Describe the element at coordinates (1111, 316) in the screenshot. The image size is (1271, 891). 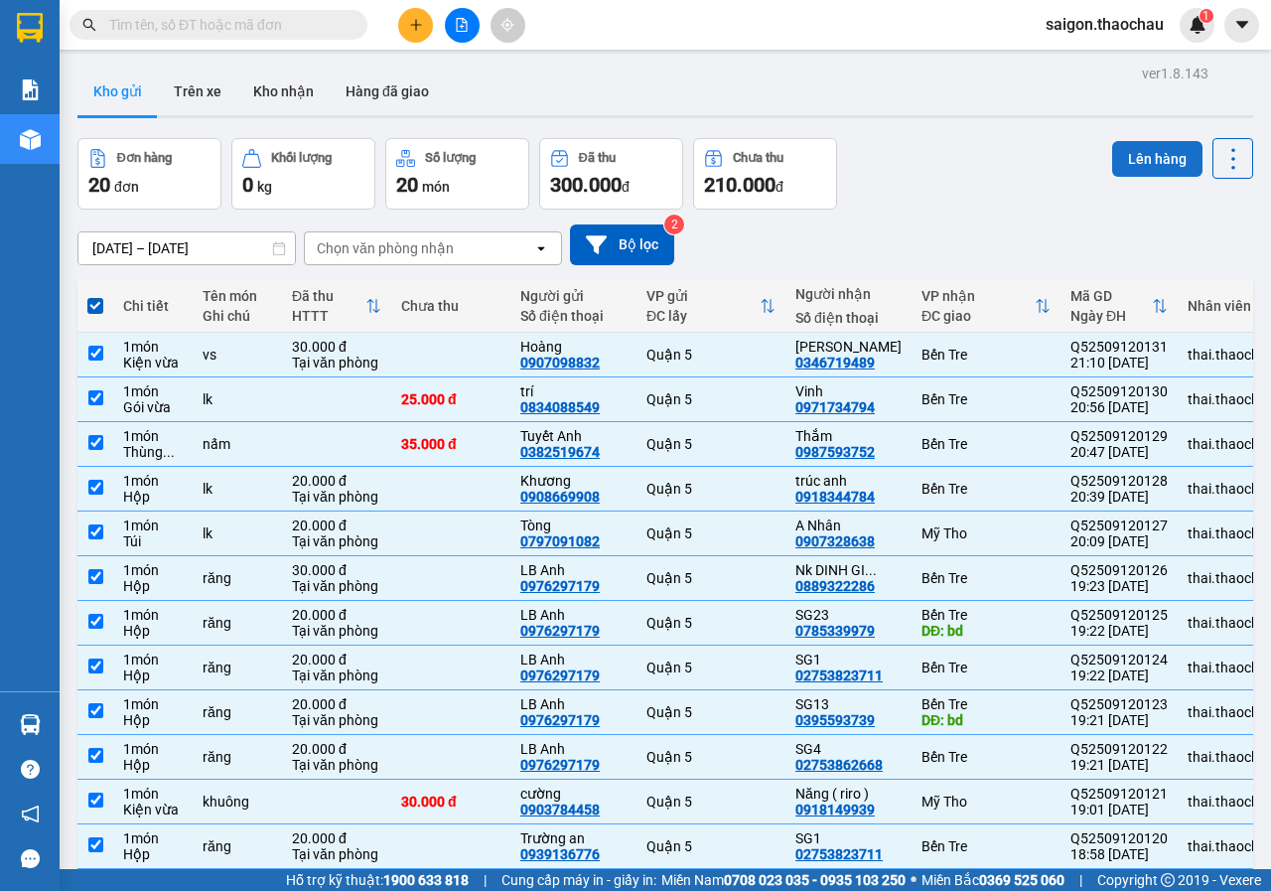
I see `div: Ngày ĐH` at that location.